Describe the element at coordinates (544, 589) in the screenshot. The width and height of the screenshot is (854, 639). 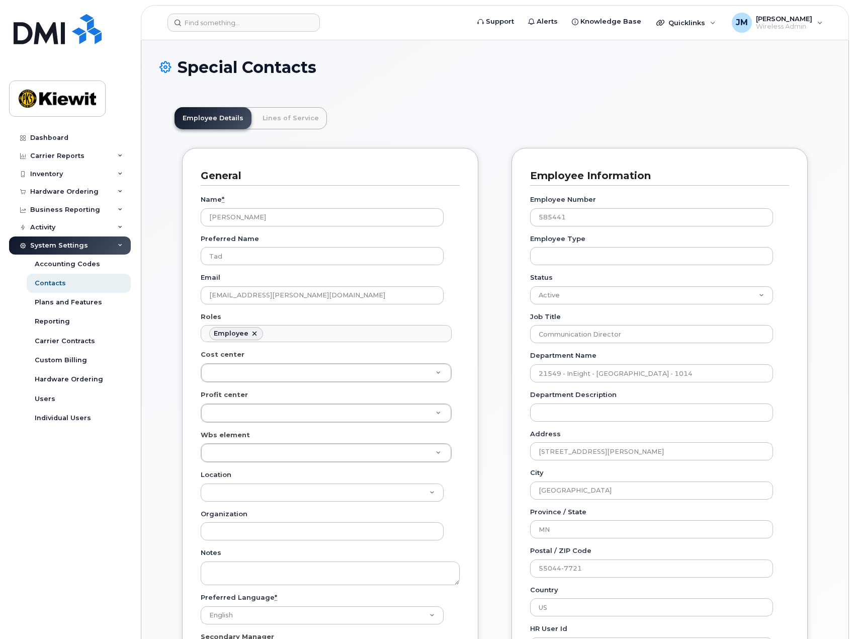
I see `label: Country` at that location.